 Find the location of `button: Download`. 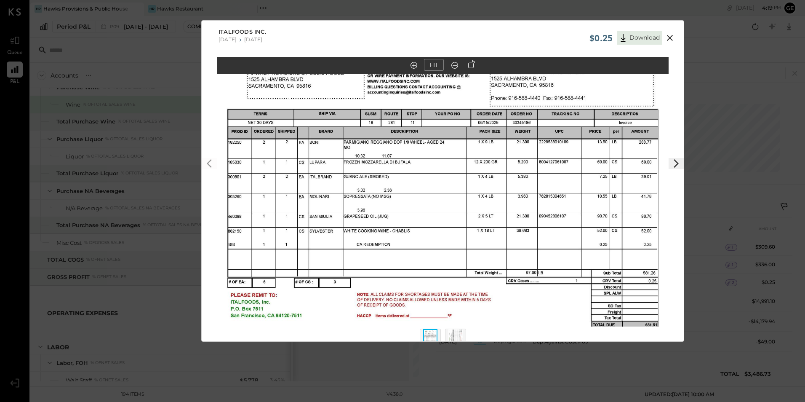

button: Download is located at coordinates (640, 38).